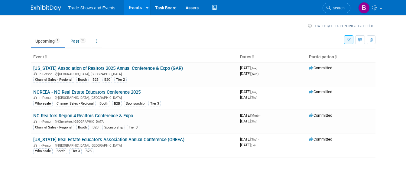  What do you see at coordinates (92, 8) in the screenshot?
I see `span: Trade Shows and Events` at bounding box center [92, 8].